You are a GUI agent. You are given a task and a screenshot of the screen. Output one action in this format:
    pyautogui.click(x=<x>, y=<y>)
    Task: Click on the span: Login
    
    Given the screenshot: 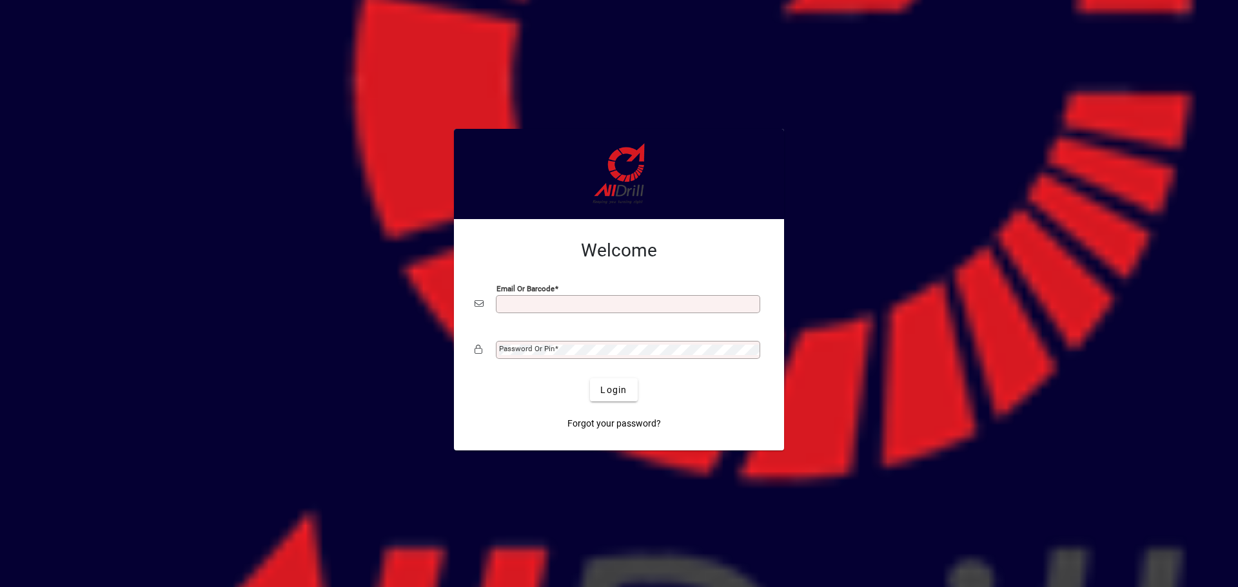 What is the action you would take?
    pyautogui.click(x=613, y=390)
    